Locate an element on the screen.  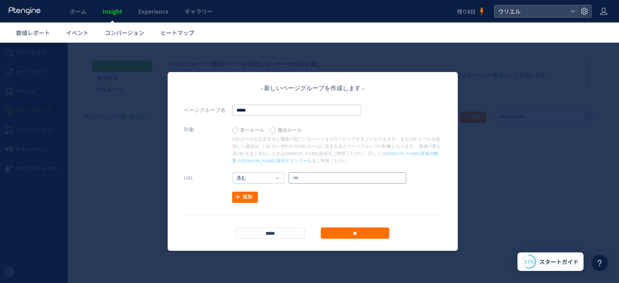
span: 残り8日 is located at coordinates (466, 11).